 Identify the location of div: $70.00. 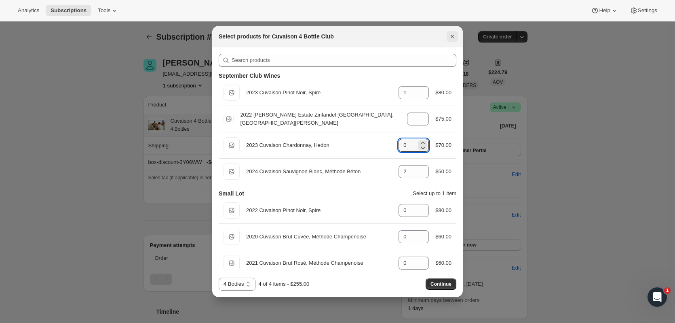
(444, 145).